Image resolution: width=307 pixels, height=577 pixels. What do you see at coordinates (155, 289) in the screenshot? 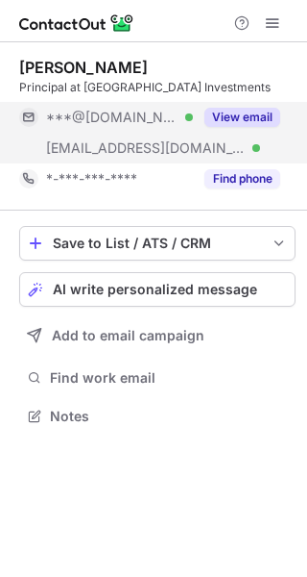
I see `span: AI write personalized message` at bounding box center [155, 289].